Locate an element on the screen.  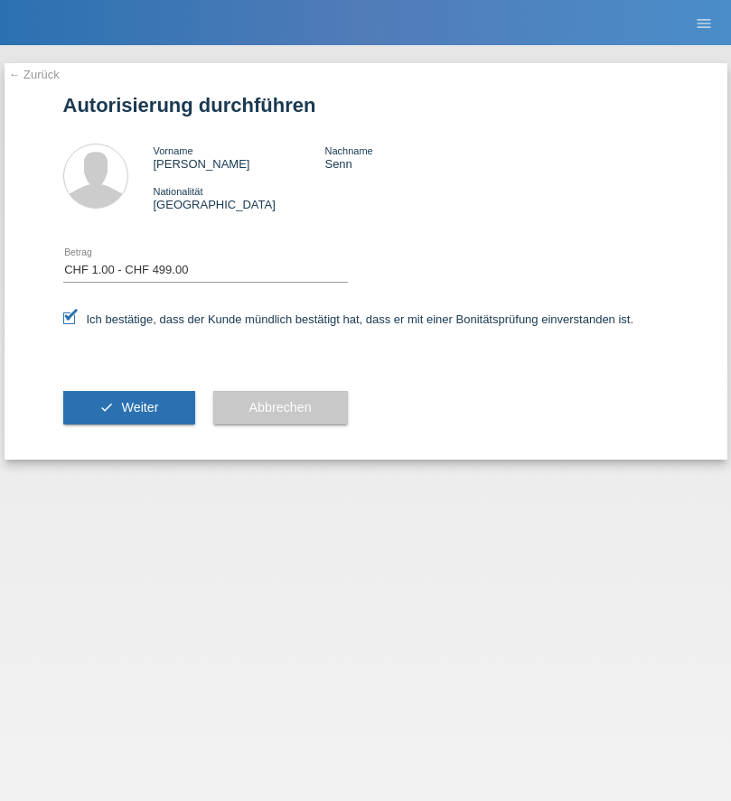
i: check is located at coordinates (107, 407).